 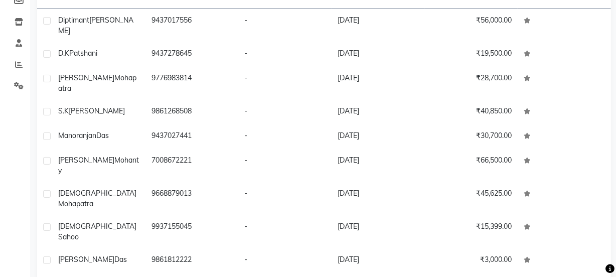 I want to click on td: ₹45,625.00, so click(x=471, y=199).